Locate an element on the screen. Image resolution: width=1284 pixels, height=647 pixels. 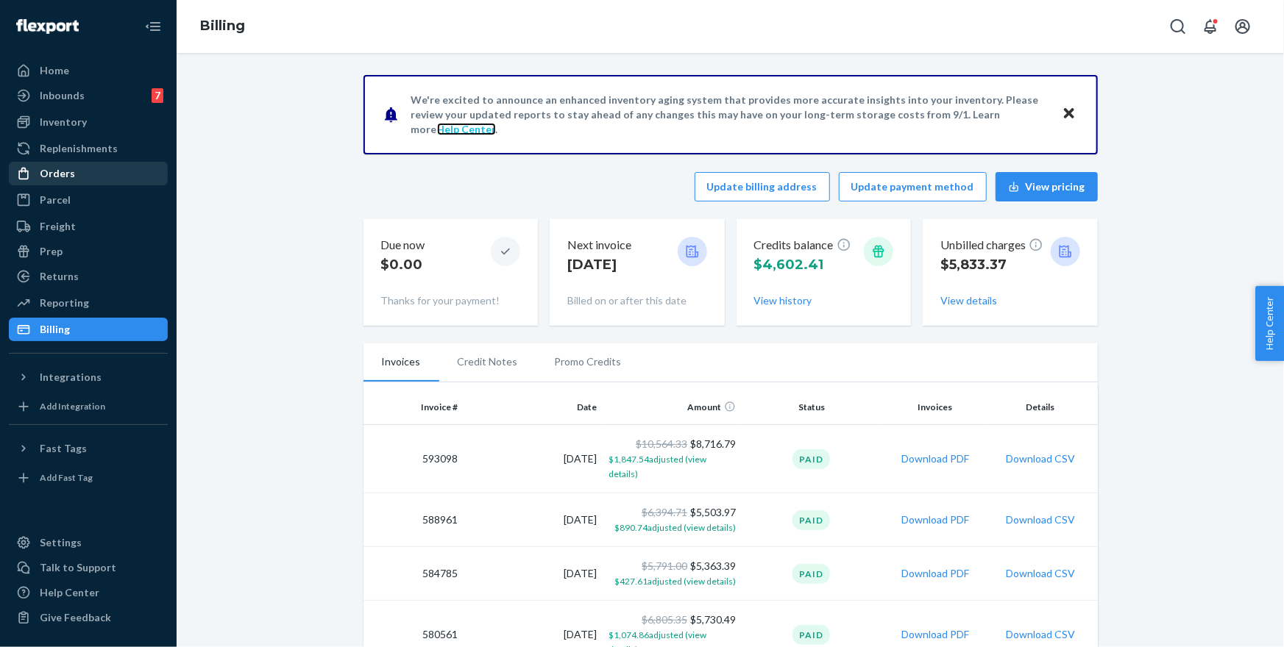
span: $10,564.33 is located at coordinates (661, 444).